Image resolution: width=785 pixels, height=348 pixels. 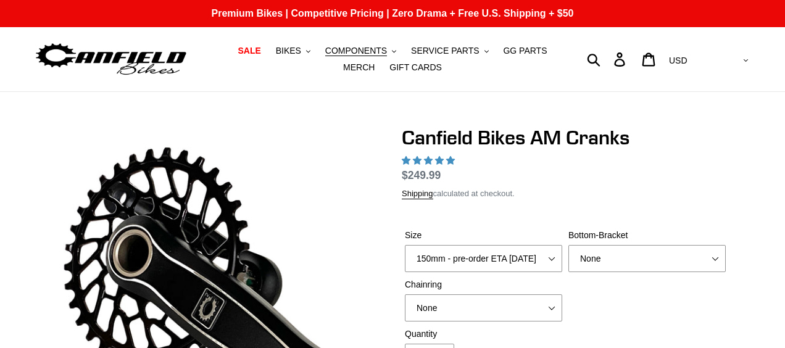 I want to click on label: Quantity, so click(x=483, y=334).